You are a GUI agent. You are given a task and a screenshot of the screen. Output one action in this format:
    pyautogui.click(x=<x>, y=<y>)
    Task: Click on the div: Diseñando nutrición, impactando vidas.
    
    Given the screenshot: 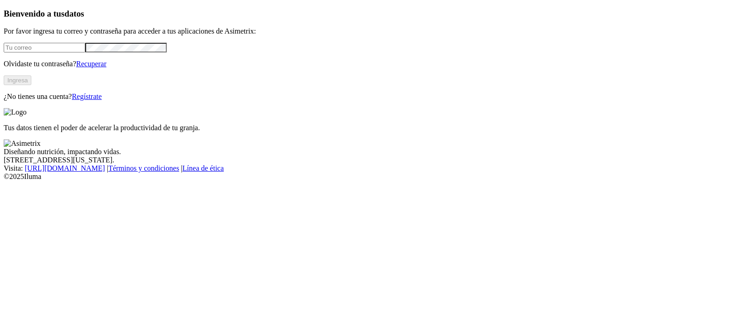 What is the action you would take?
    pyautogui.click(x=368, y=152)
    